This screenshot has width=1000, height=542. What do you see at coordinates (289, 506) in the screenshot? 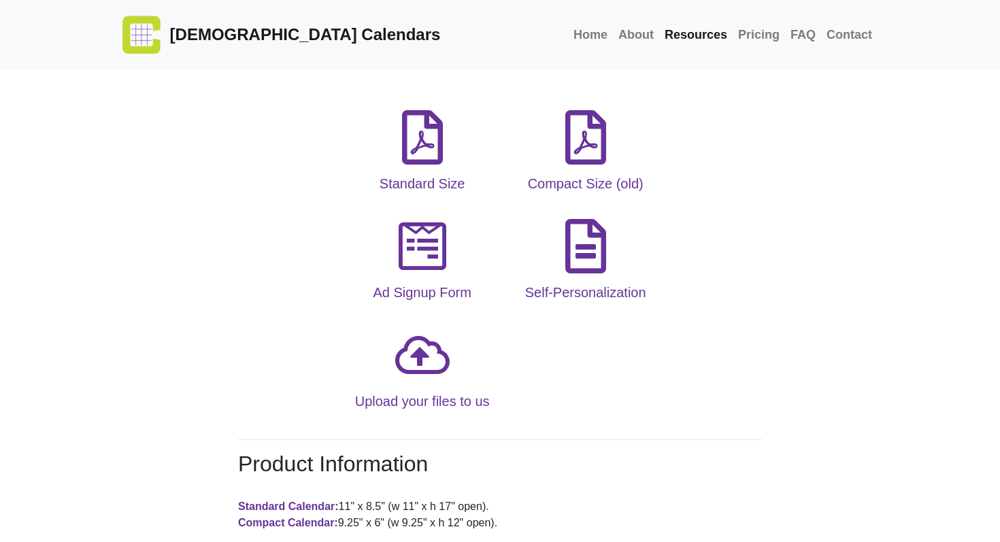
I see `strong: Standard Calendar:` at bounding box center [289, 506].